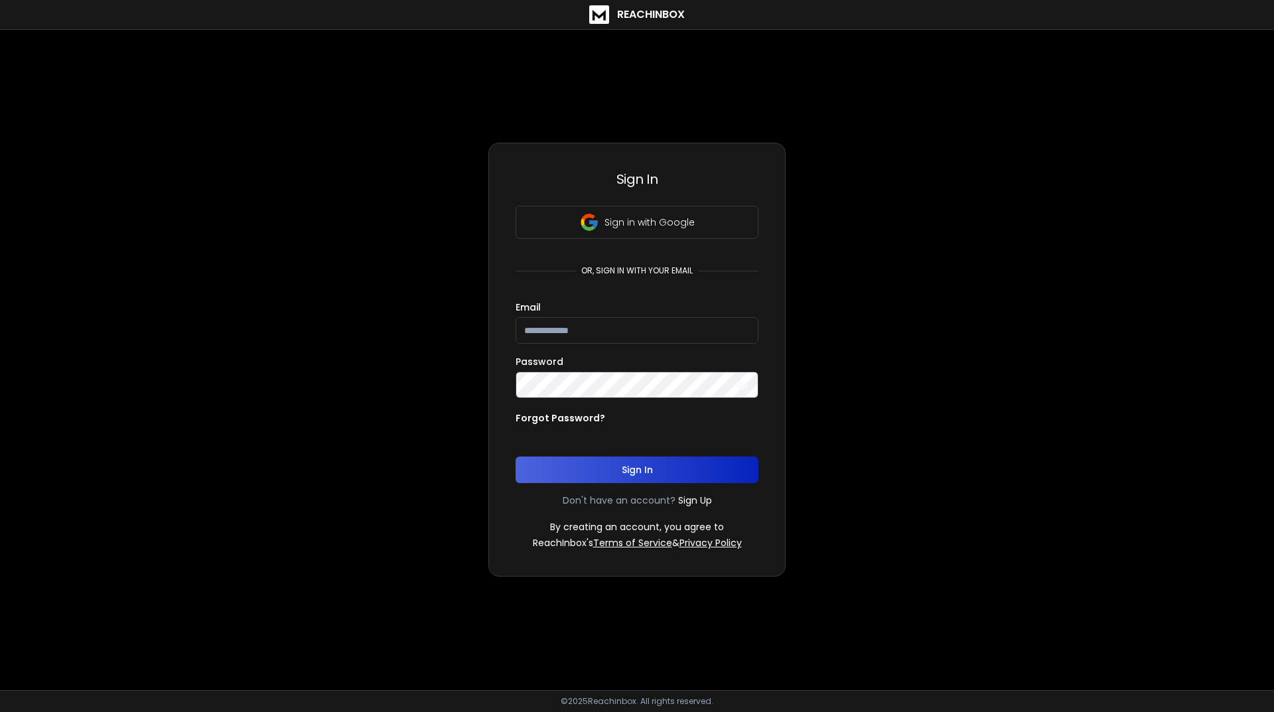 The width and height of the screenshot is (1274, 712). Describe the element at coordinates (632, 543) in the screenshot. I see `a: Terms of Service` at that location.